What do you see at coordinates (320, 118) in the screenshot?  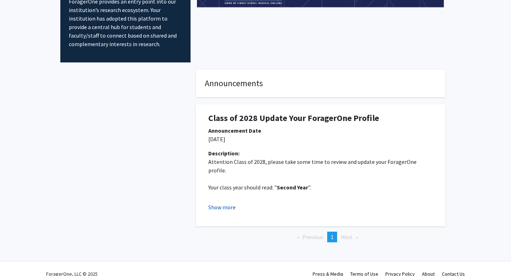 I see `h1: Class of 2028 Update Your ForagerOne Profile` at bounding box center [320, 118].